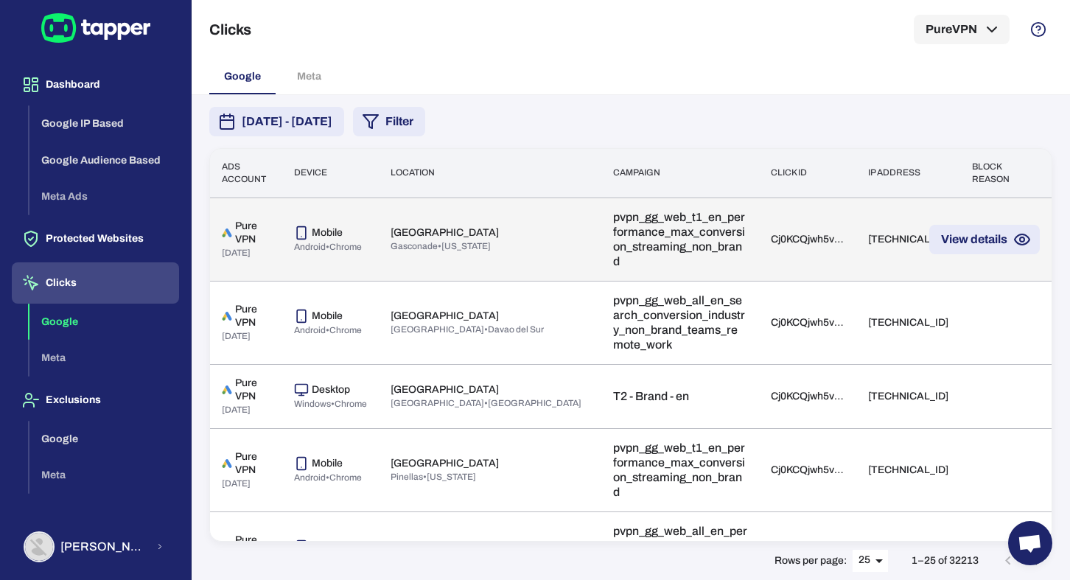 The height and width of the screenshot is (580, 1070). What do you see at coordinates (95, 83) in the screenshot?
I see `a: Dashboard` at bounding box center [95, 83].